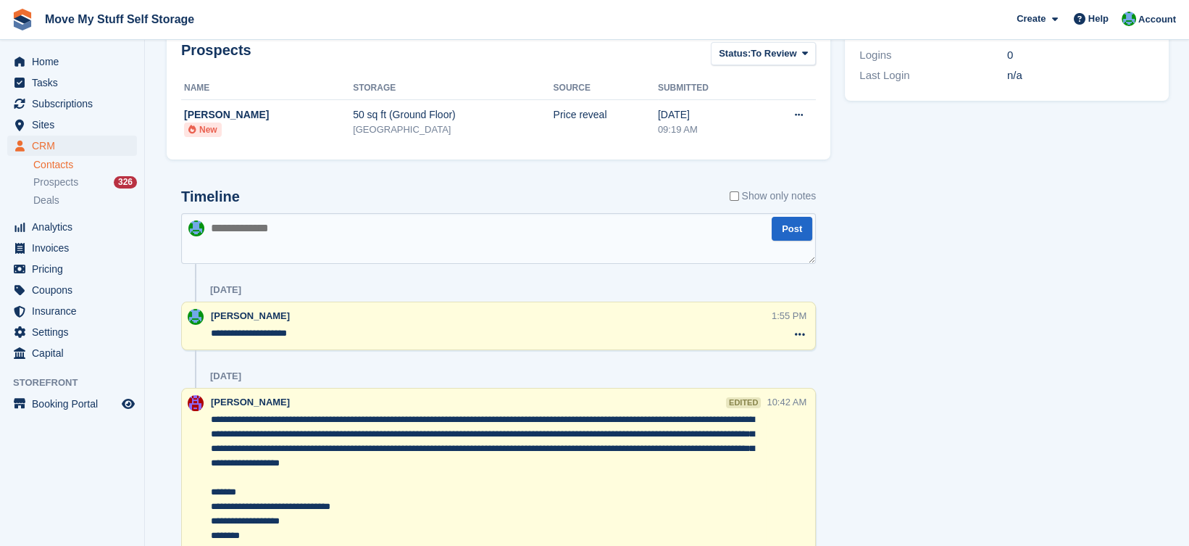  What do you see at coordinates (75, 404) in the screenshot?
I see `span: Booking Portal` at bounding box center [75, 404].